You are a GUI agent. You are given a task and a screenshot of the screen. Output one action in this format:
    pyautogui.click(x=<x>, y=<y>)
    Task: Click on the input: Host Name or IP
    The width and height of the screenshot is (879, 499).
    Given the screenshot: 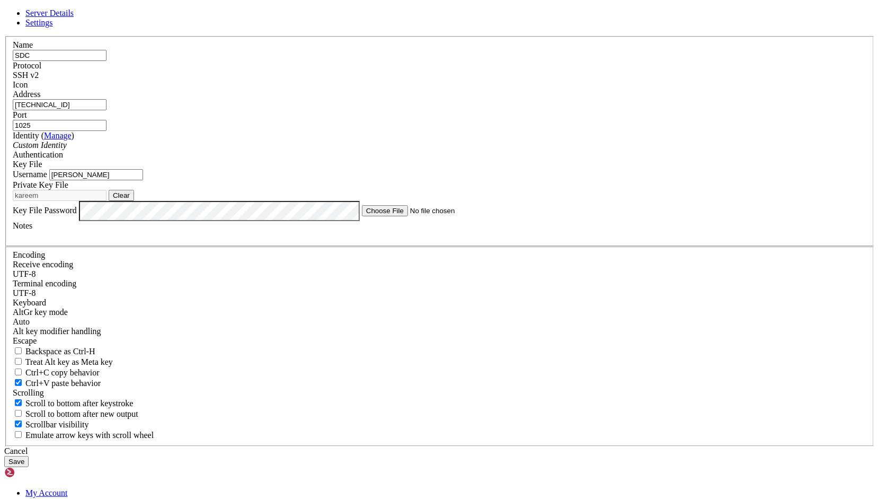 What is the action you would take?
    pyautogui.click(x=59, y=104)
    